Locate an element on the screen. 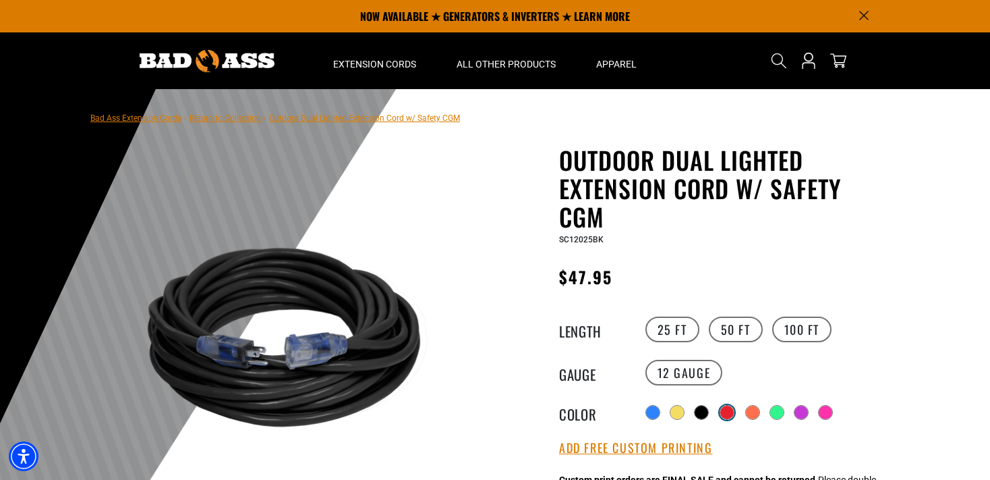 Image resolution: width=990 pixels, height=480 pixels. span: Apparel is located at coordinates (616, 64).